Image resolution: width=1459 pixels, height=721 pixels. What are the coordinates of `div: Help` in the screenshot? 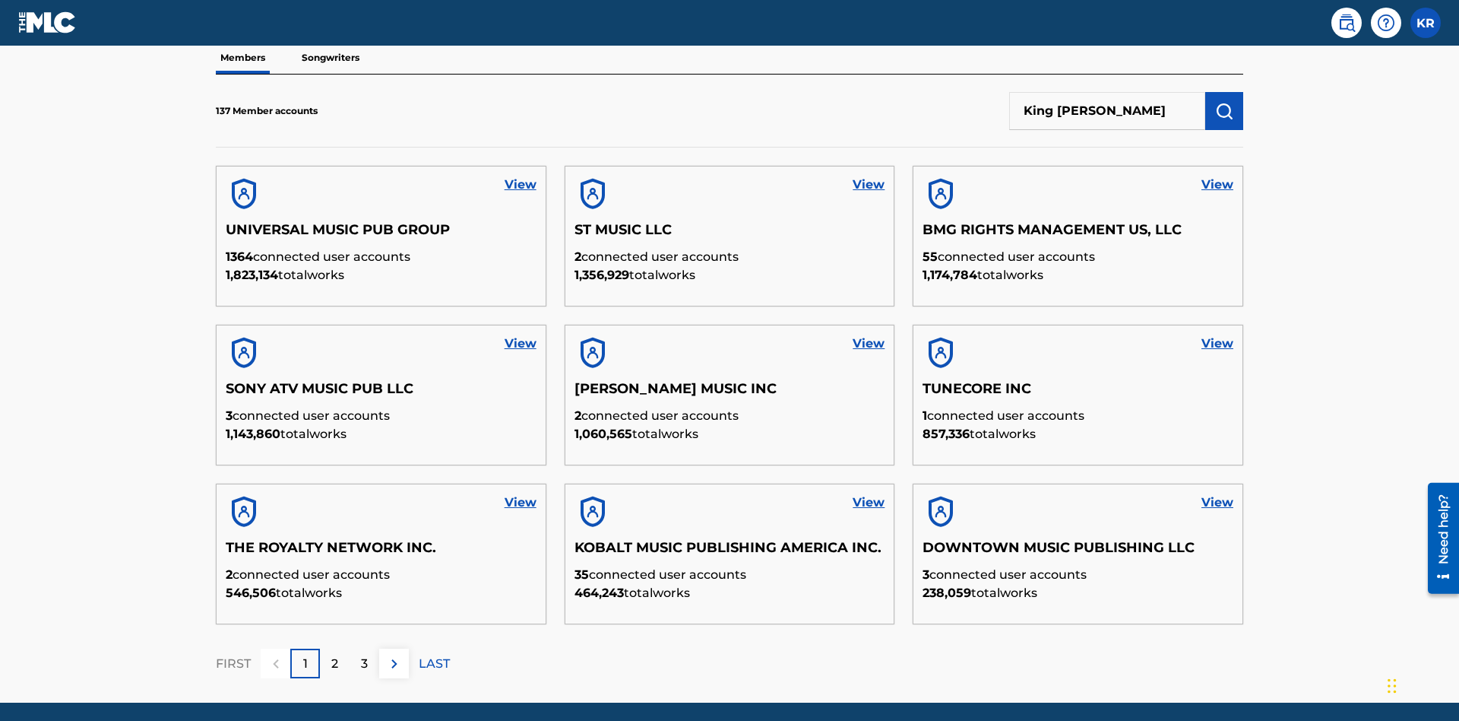 It's located at (1387, 23).